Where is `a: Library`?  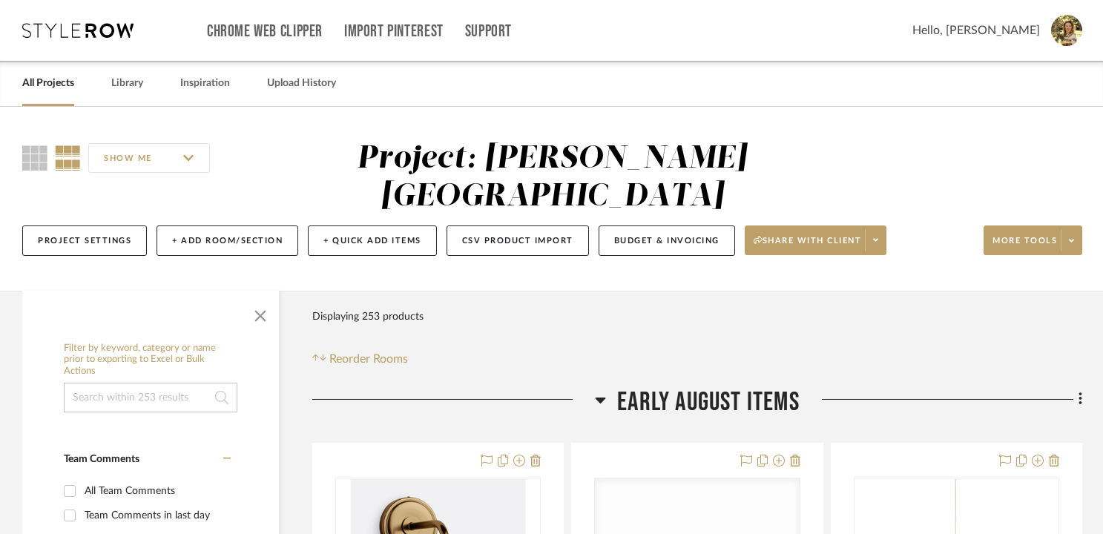 a: Library is located at coordinates (127, 83).